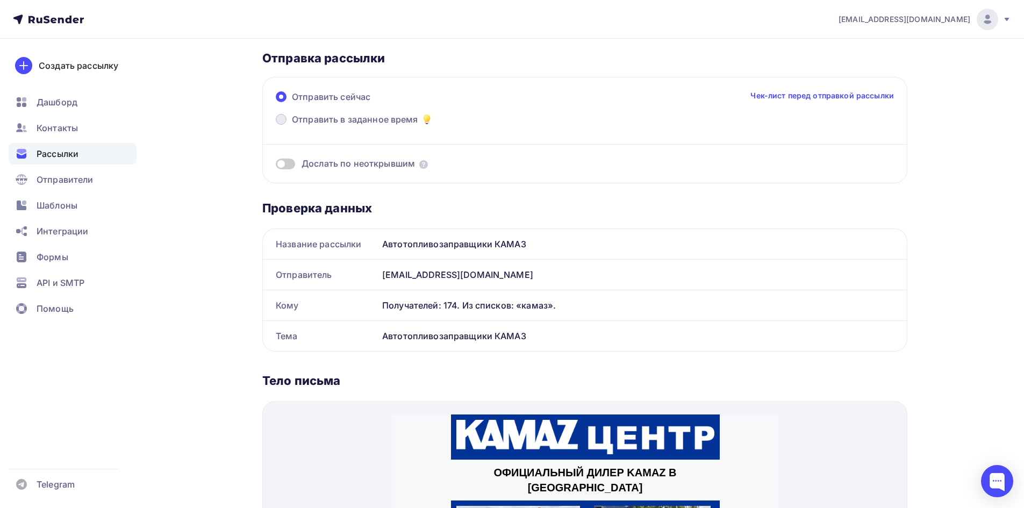 This screenshot has height=508, width=1024. What do you see at coordinates (57, 102) in the screenshot?
I see `span: Дашборд` at bounding box center [57, 102].